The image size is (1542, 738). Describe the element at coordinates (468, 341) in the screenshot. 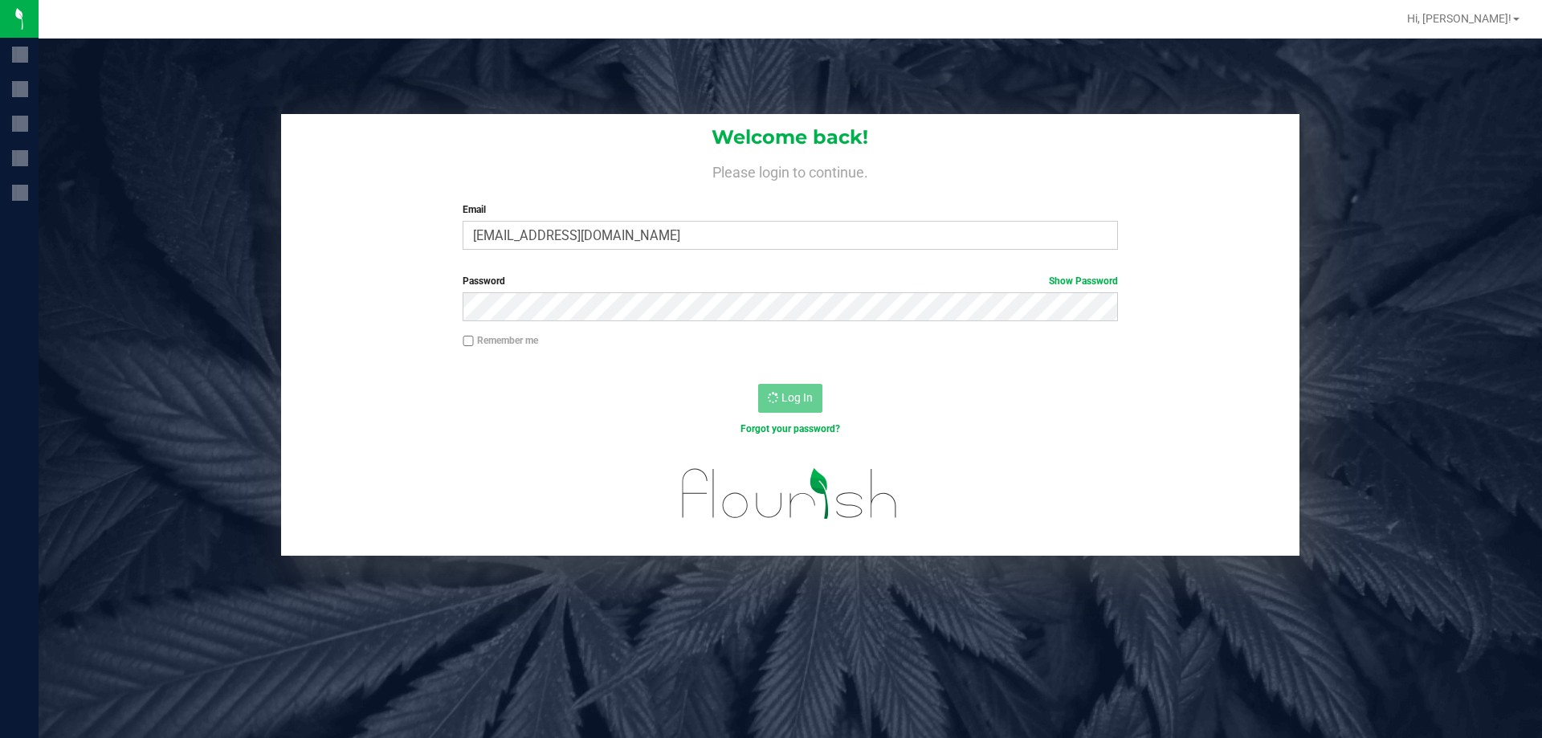

I see `input: Remember me` at that location.